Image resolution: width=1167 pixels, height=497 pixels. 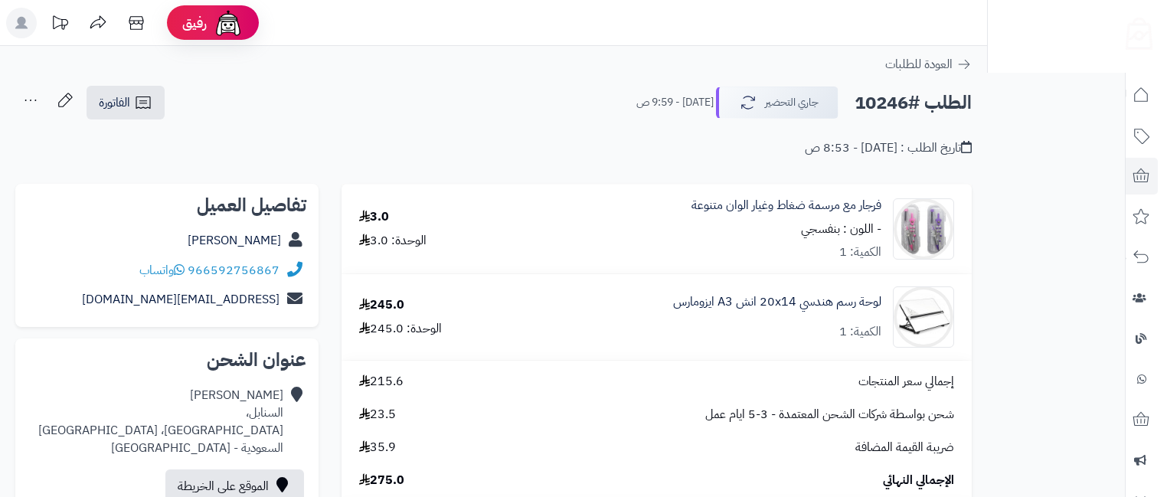 I want to click on span: واتساب, so click(x=162, y=270).